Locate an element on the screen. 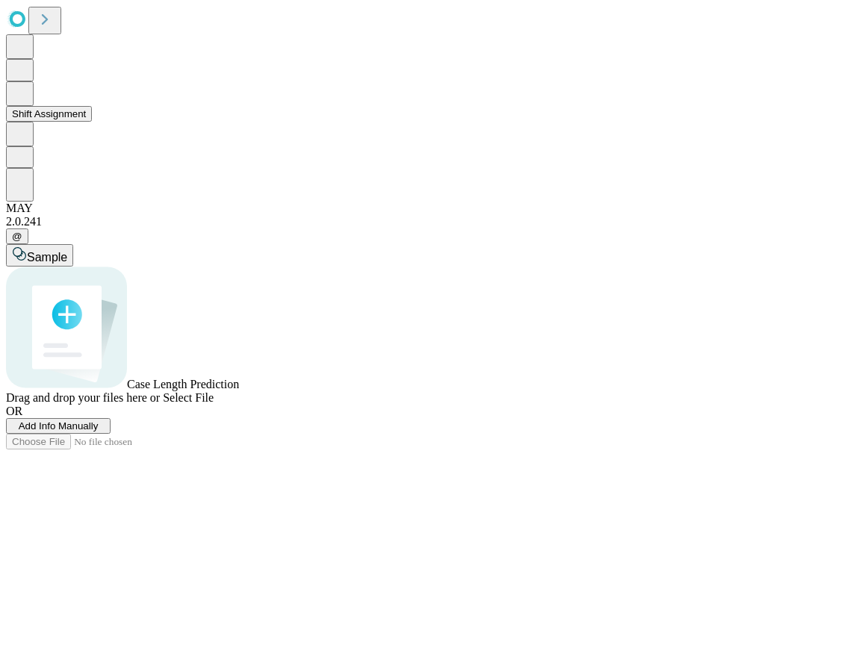 This screenshot has width=868, height=654. span: Case Length Prediction is located at coordinates (183, 384).